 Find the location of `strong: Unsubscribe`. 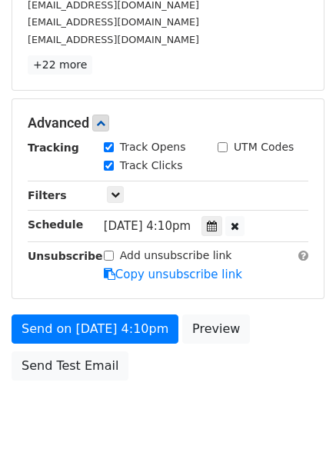

strong: Unsubscribe is located at coordinates (65, 256).